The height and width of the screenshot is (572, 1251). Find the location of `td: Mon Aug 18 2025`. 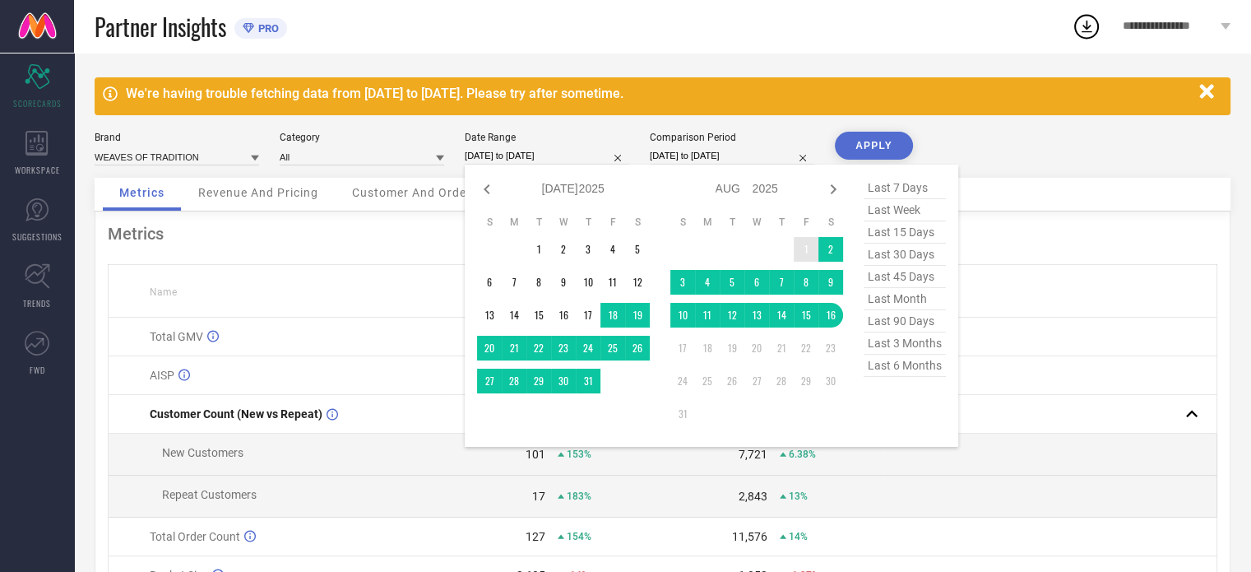

td: Mon Aug 18 2025 is located at coordinates (707, 348).